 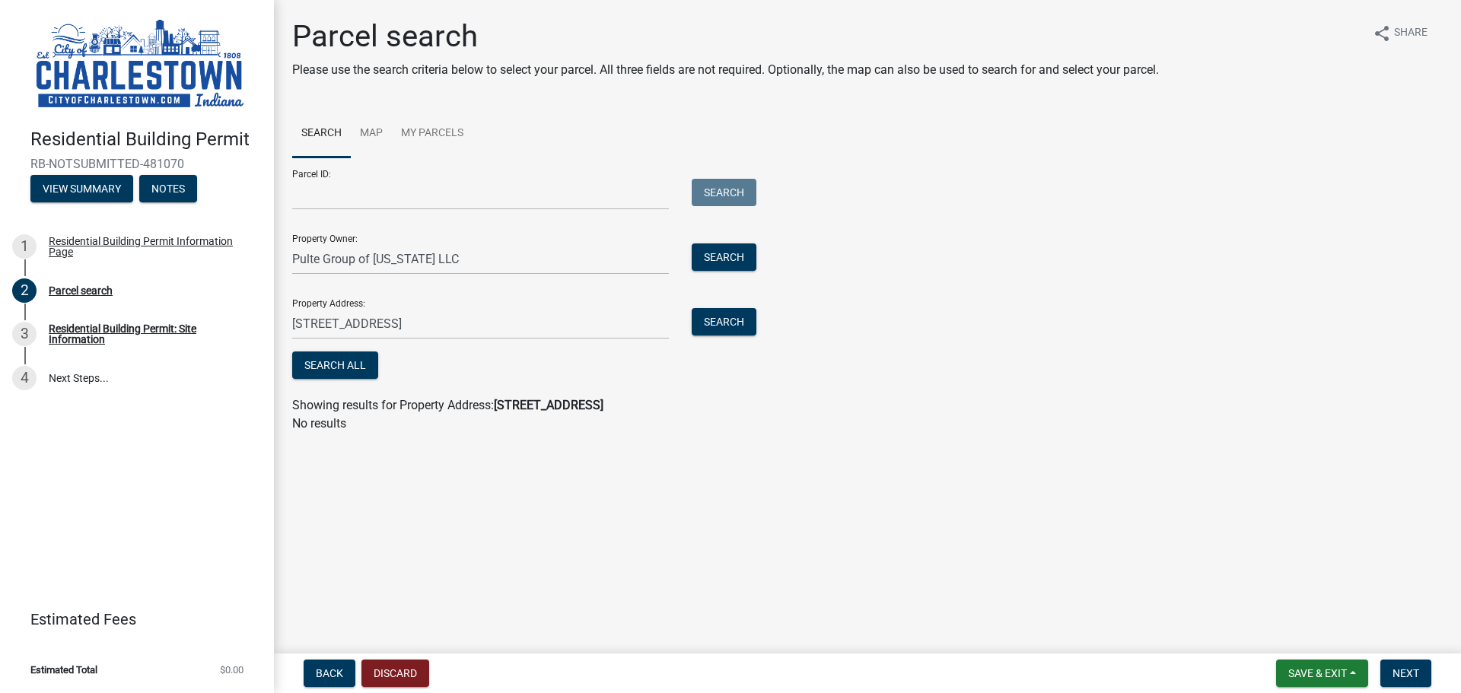 I want to click on div: 3, so click(x=24, y=334).